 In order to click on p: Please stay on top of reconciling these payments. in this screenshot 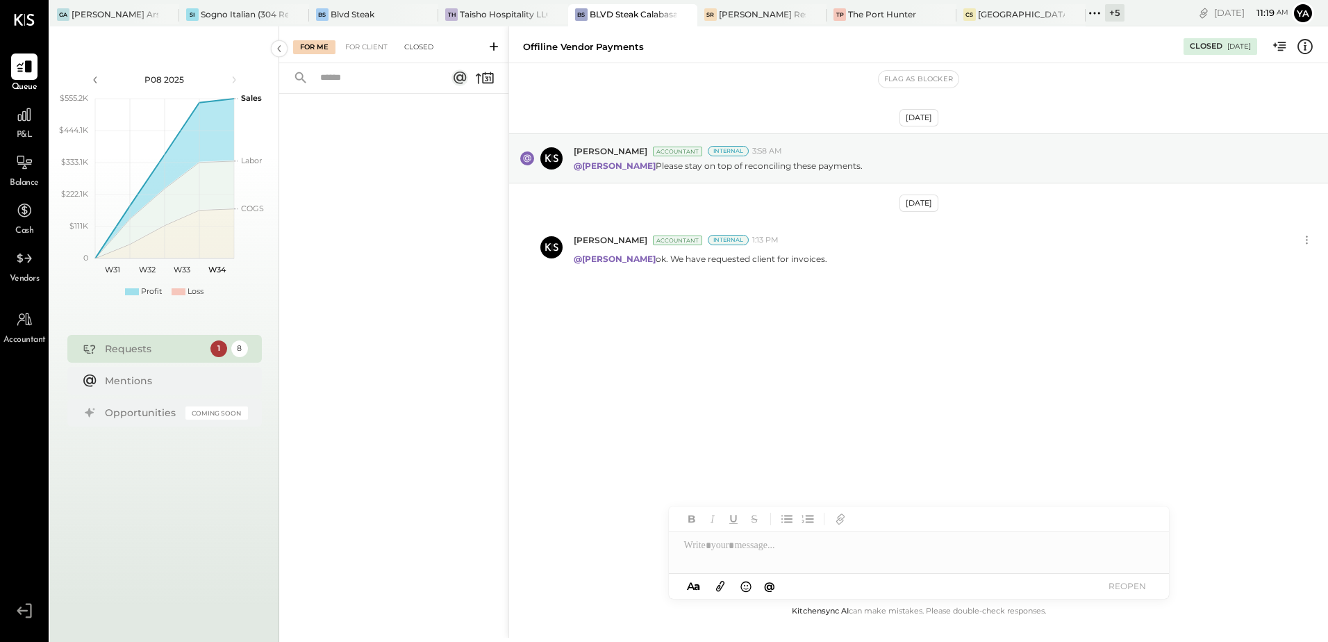, I will do `click(718, 165)`.